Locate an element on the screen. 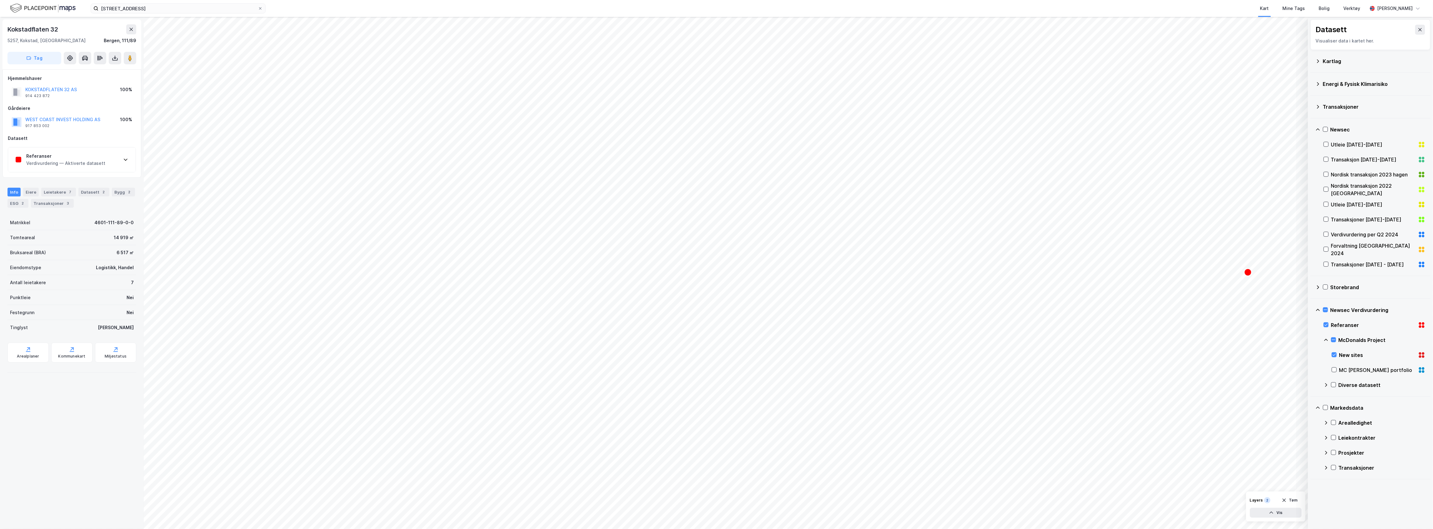  button: Tag is located at coordinates (34, 58).